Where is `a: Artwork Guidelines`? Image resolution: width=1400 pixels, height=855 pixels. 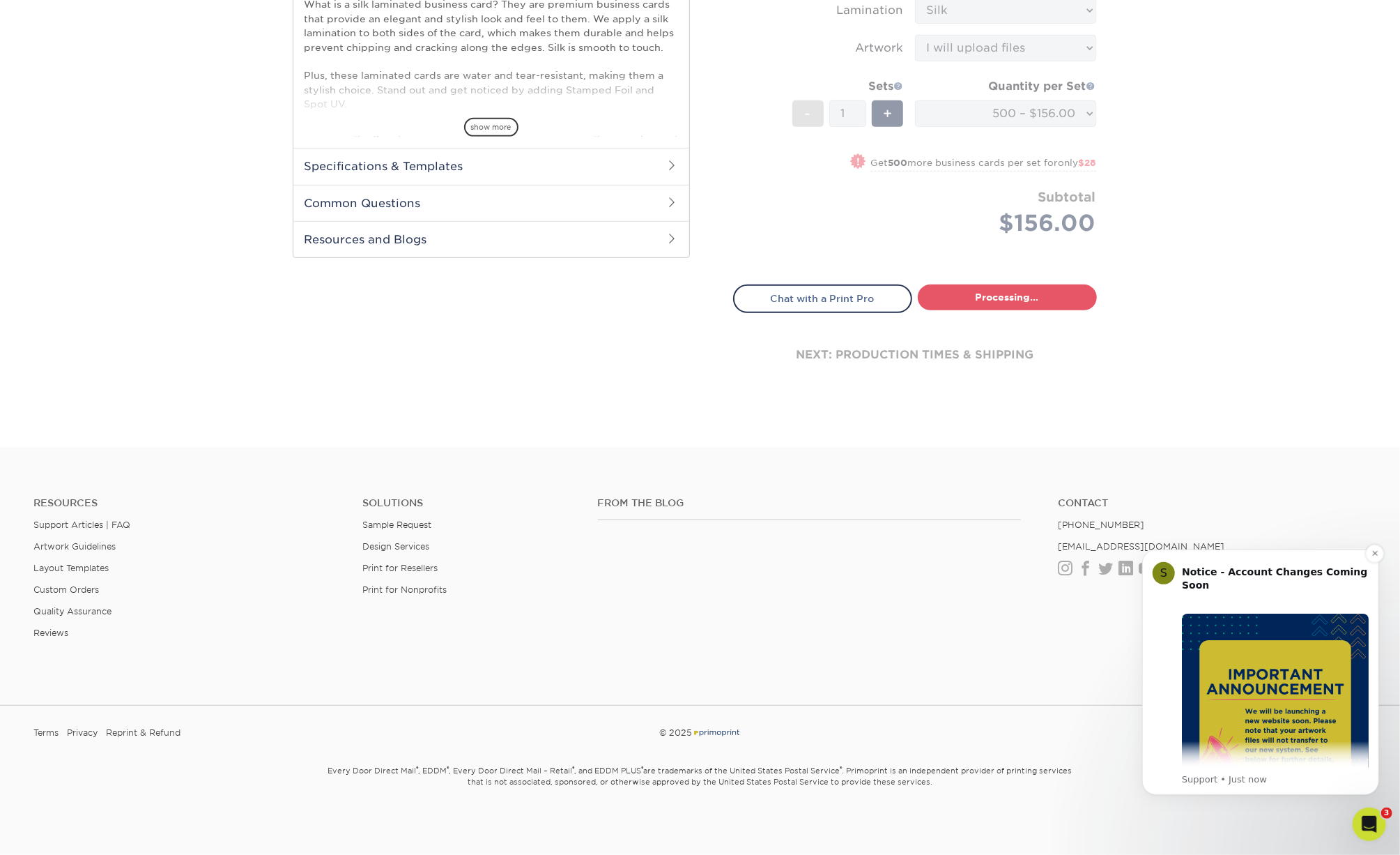 a: Artwork Guidelines is located at coordinates (75, 545).